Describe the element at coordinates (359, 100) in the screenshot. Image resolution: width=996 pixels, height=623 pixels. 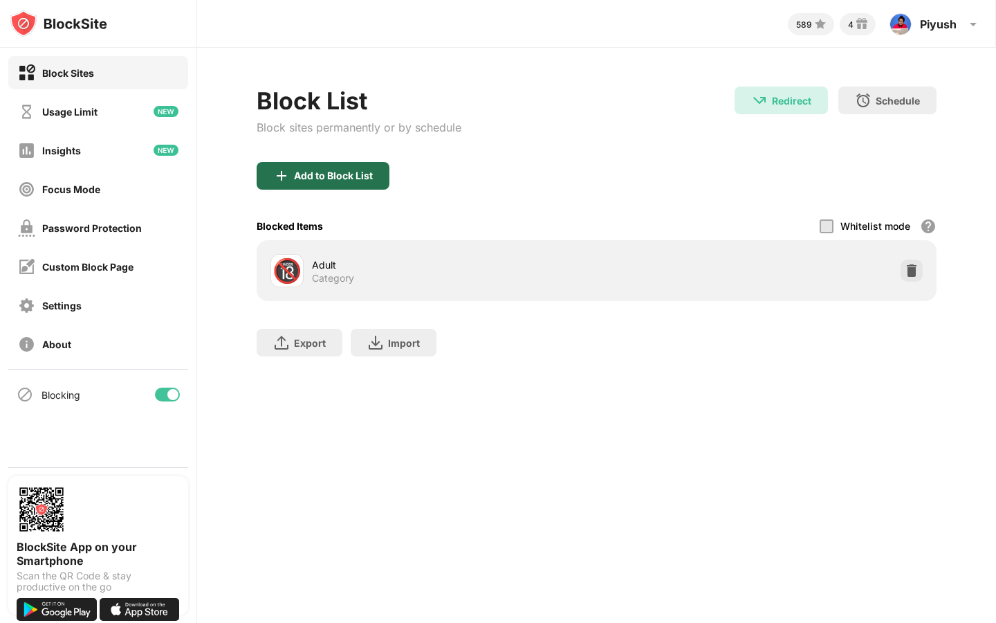
I see `div: Block List` at that location.